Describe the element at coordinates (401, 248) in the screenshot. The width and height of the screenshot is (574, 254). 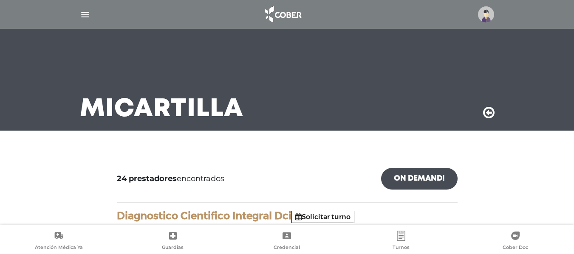
I see `span: Turnos` at that location.